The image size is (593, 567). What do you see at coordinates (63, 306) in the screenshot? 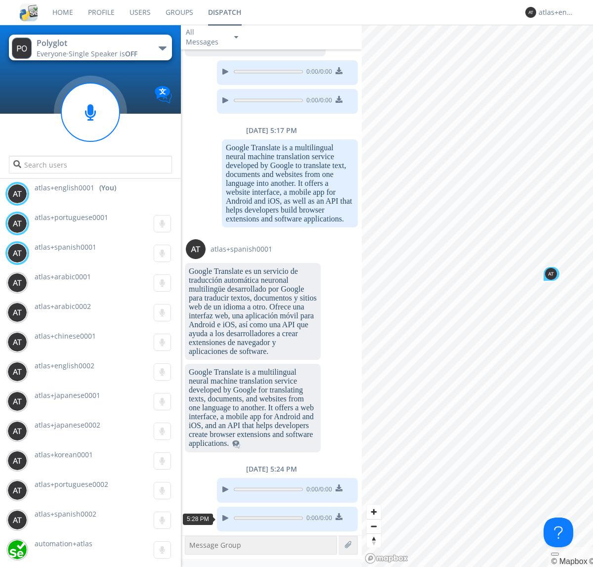
I see `span: atlas+arabic0002` at bounding box center [63, 306].